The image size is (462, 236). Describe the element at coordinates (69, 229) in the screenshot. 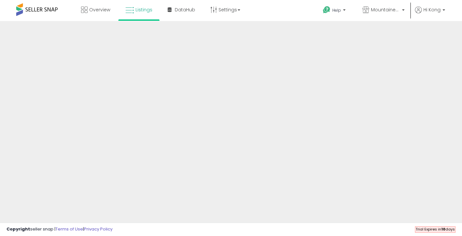

I see `a: Terms of Use` at that location.